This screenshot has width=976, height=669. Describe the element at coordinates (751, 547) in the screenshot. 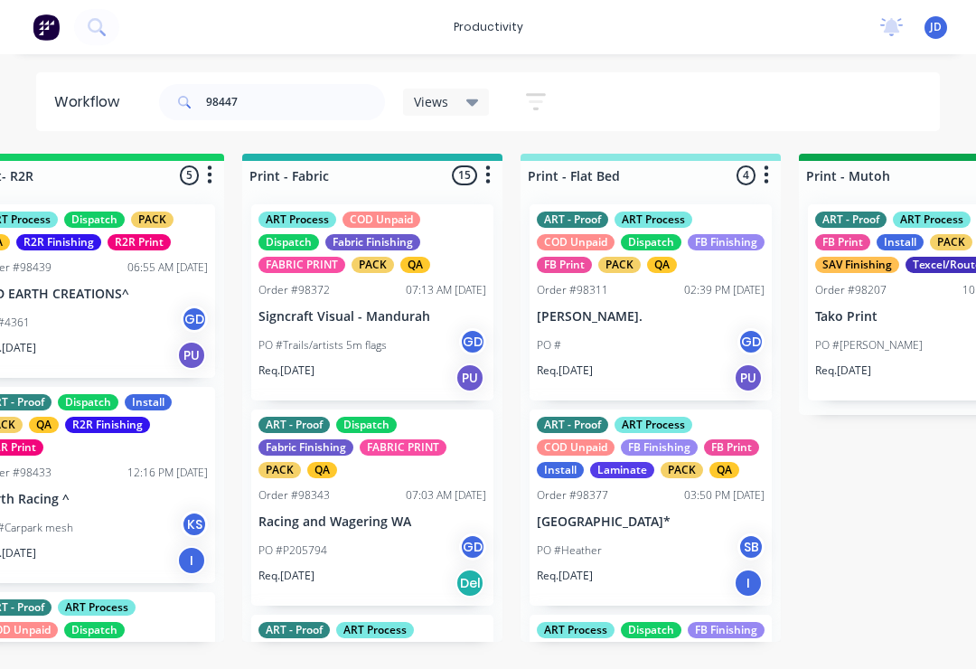

I see `div: SB` at that location.